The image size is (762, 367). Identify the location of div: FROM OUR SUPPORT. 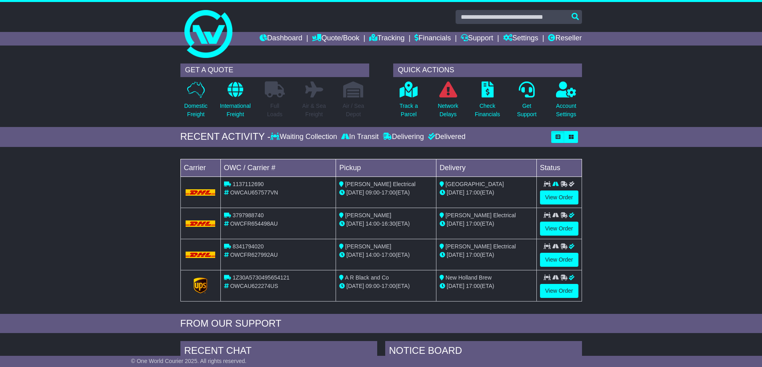
(381, 324).